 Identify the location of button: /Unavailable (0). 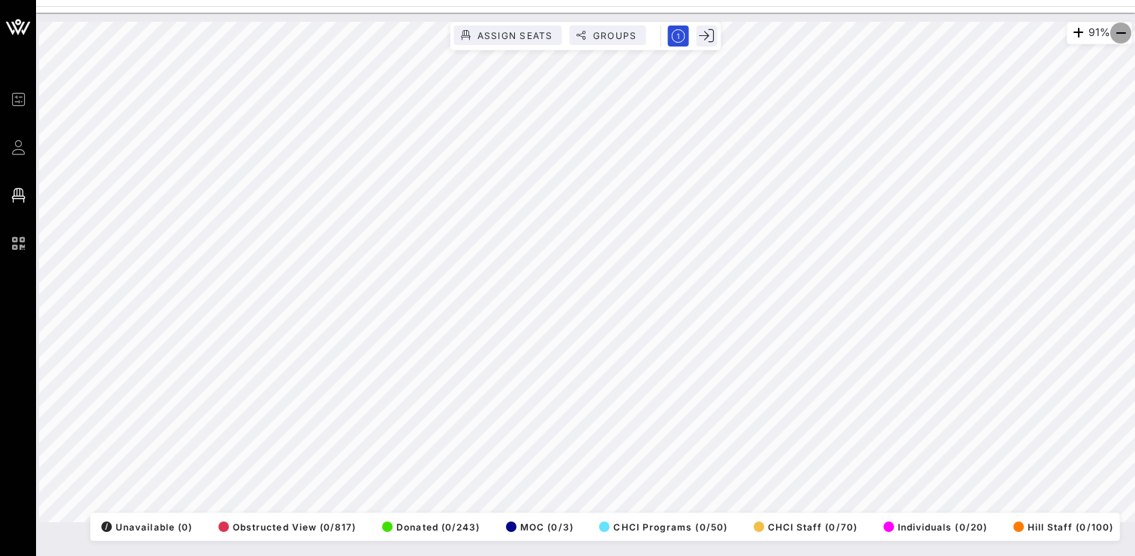
(144, 527).